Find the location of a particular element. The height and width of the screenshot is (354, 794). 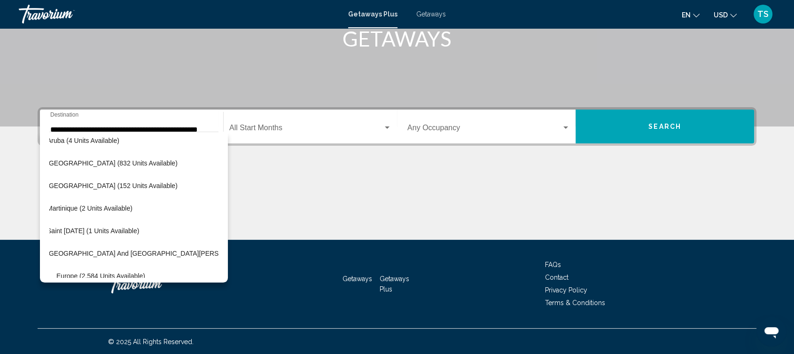

button: User Menu is located at coordinates (763, 14).